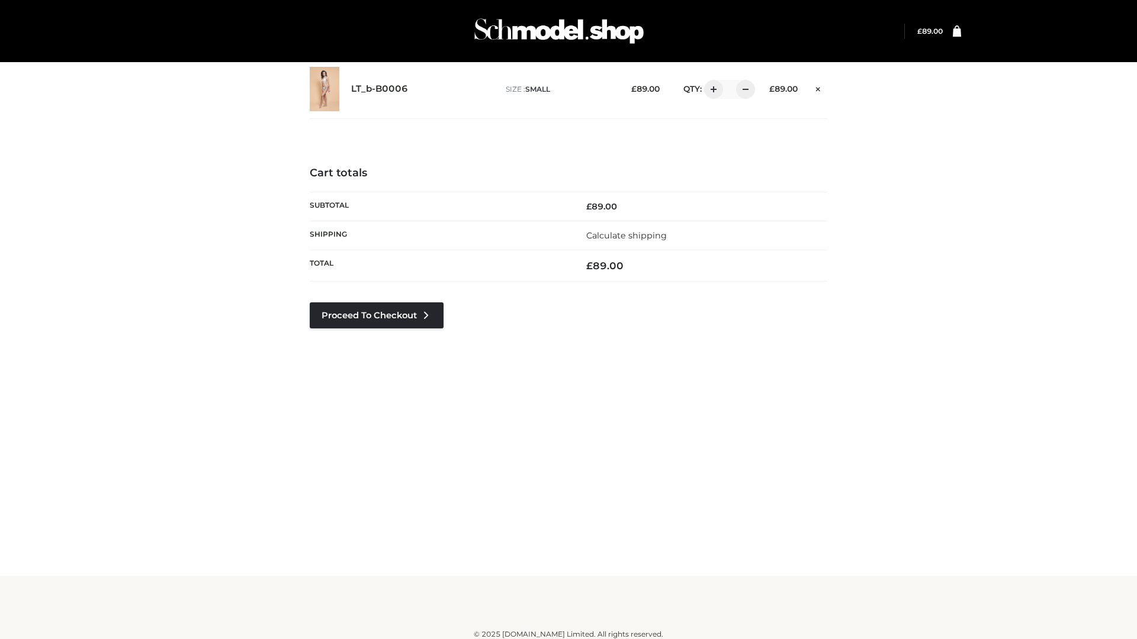 The width and height of the screenshot is (1137, 639). Describe the element at coordinates (324, 89) in the screenshot. I see `img: LT_b-B0006 - SMALL` at that location.